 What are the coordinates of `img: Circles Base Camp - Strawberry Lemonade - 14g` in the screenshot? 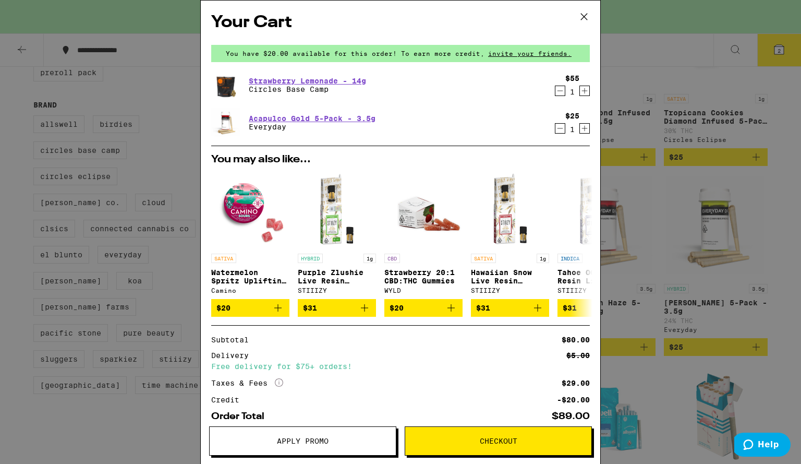 It's located at (226, 85).